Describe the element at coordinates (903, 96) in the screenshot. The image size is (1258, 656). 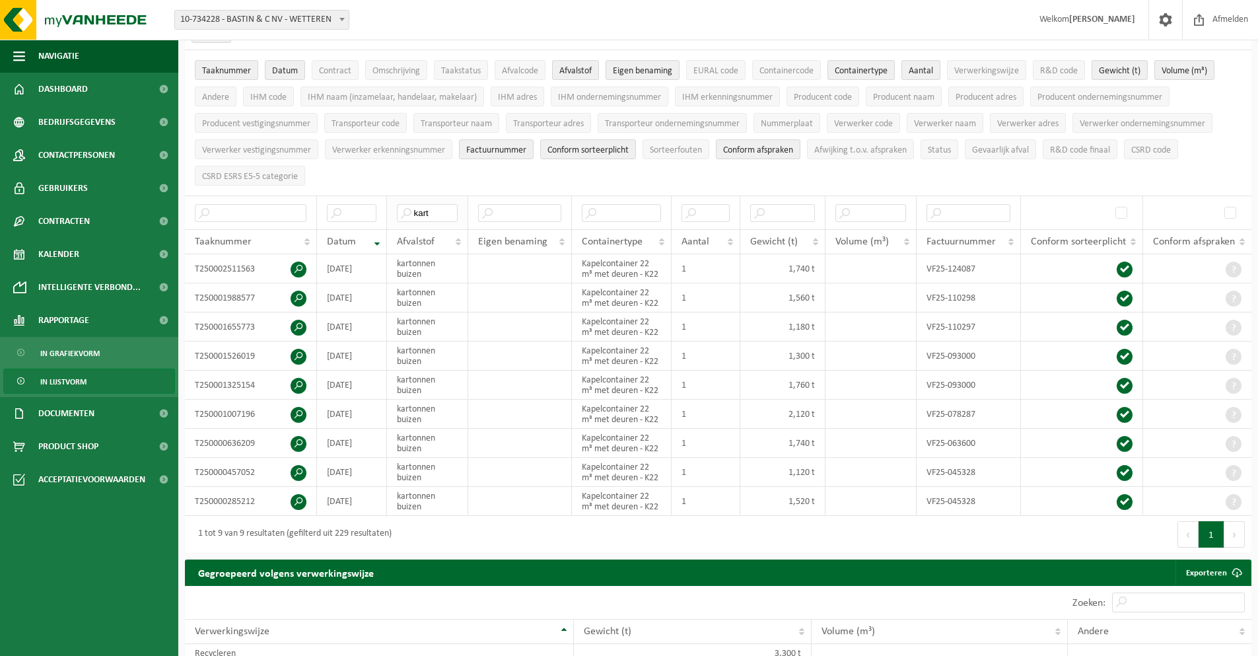
I see `button: Producent naamProducent naam: Activate to sort` at that location.